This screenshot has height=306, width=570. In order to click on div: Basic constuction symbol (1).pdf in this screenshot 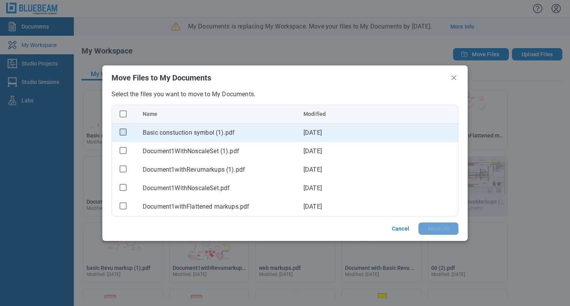, I will do `click(217, 133)`.